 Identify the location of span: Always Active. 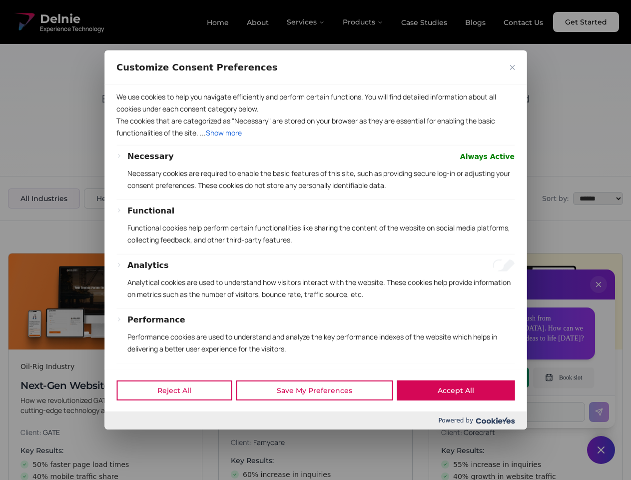
(487, 156).